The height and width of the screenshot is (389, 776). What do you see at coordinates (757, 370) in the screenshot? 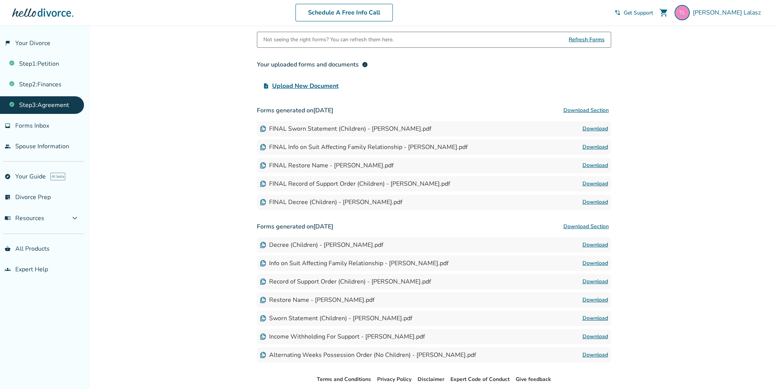
I see `div: Chat Widget` at bounding box center [757, 370].